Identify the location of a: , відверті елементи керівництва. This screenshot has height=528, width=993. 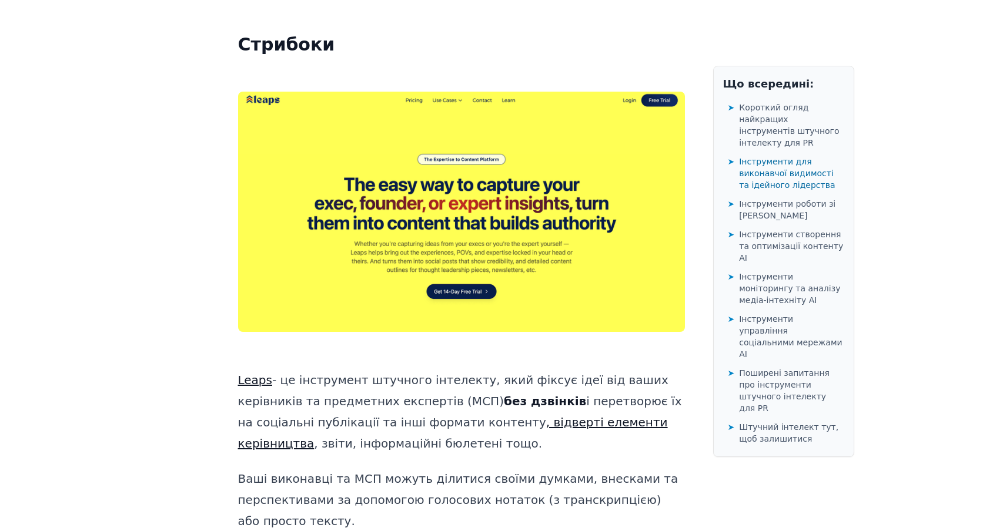
(453, 433).